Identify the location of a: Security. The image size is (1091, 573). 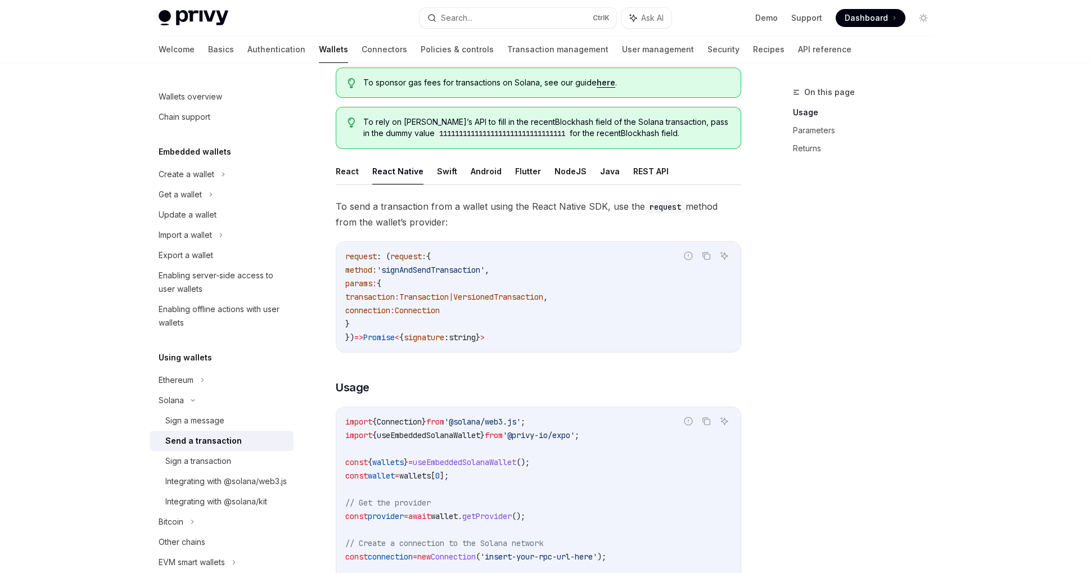
(723, 49).